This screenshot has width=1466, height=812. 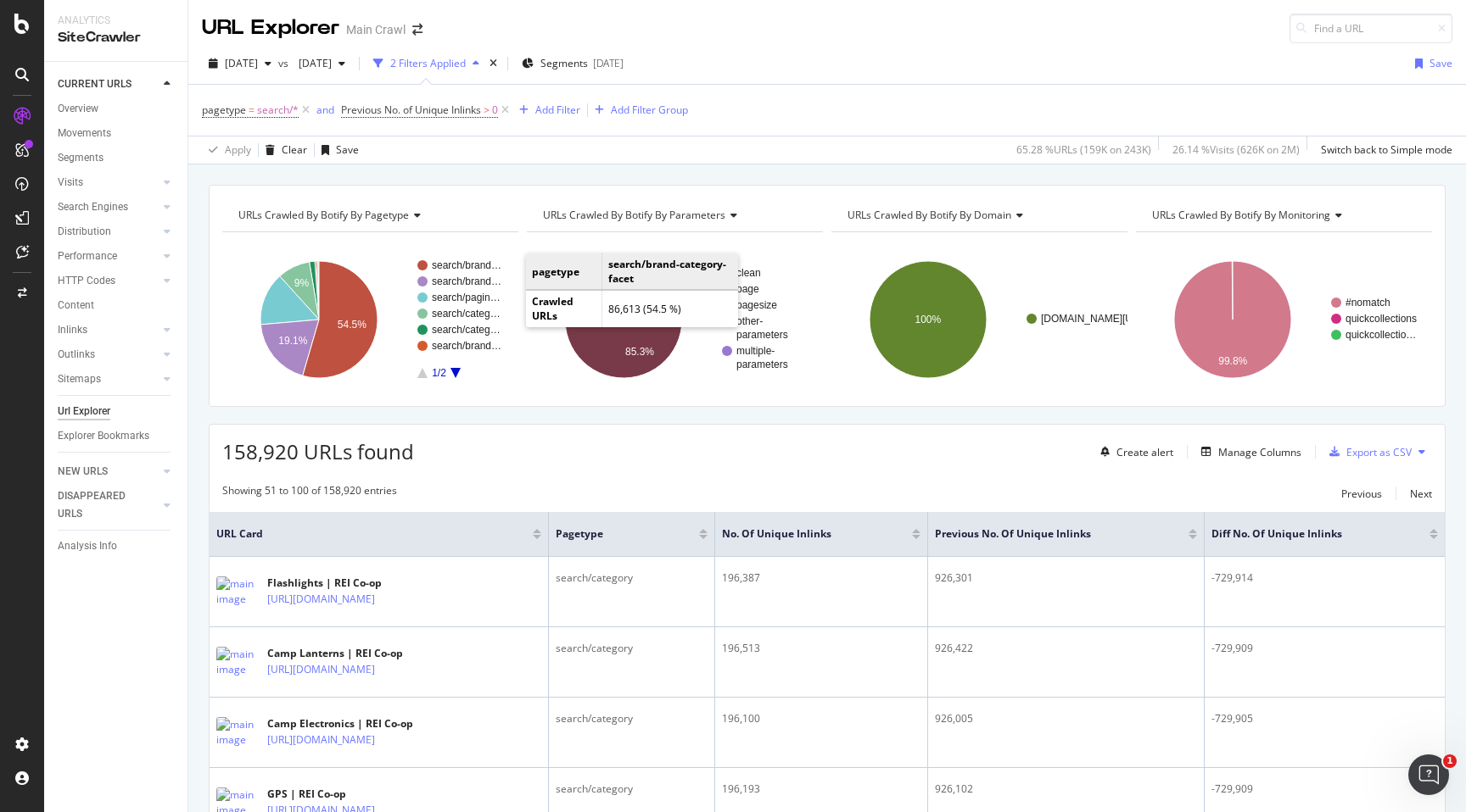 What do you see at coordinates (614, 534) in the screenshot?
I see `span: pagetype` at bounding box center [614, 534].